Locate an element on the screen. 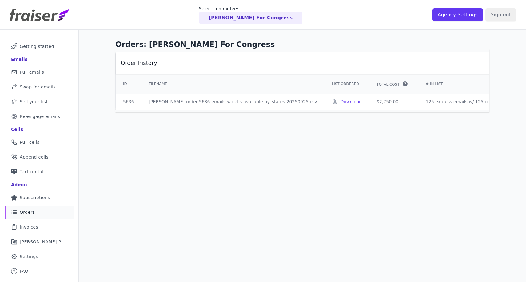 Image resolution: width=526 pixels, height=282 pixels. p: Select committee: is located at coordinates (250, 9).